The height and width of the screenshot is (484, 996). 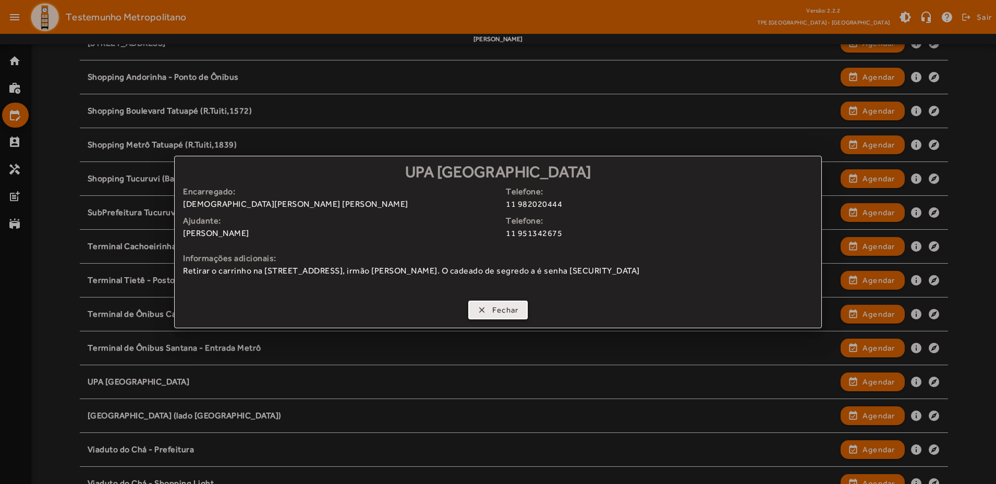 What do you see at coordinates (340, 192) in the screenshot?
I see `strong: Encarregado:` at bounding box center [340, 192].